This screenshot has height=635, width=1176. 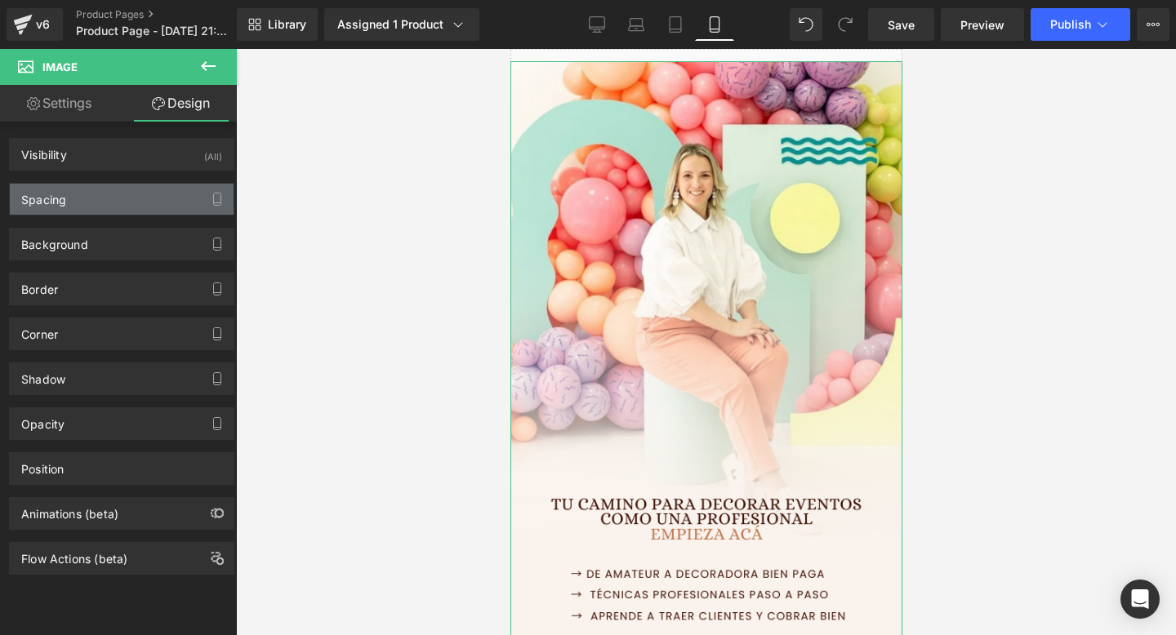 I want to click on a: Desktop, so click(x=597, y=24).